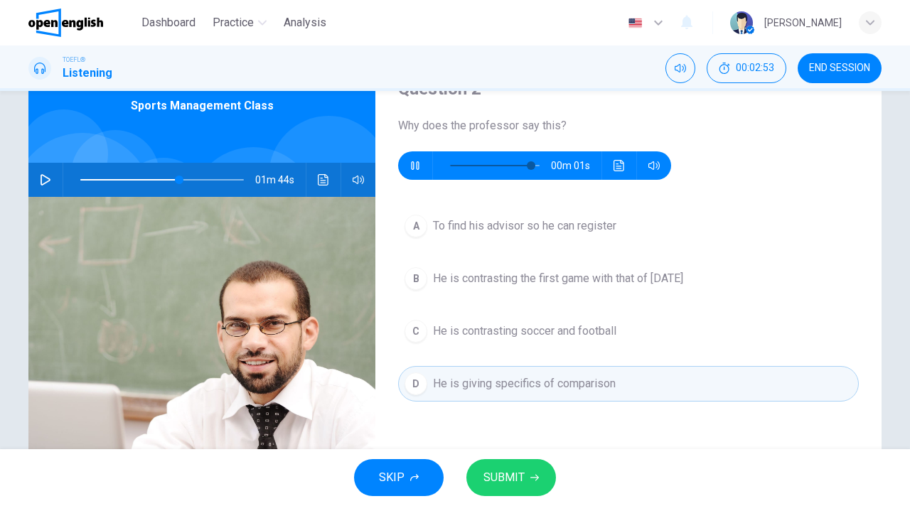  What do you see at coordinates (629, 126) in the screenshot?
I see `span: Why does the professor say this?` at bounding box center [629, 126].